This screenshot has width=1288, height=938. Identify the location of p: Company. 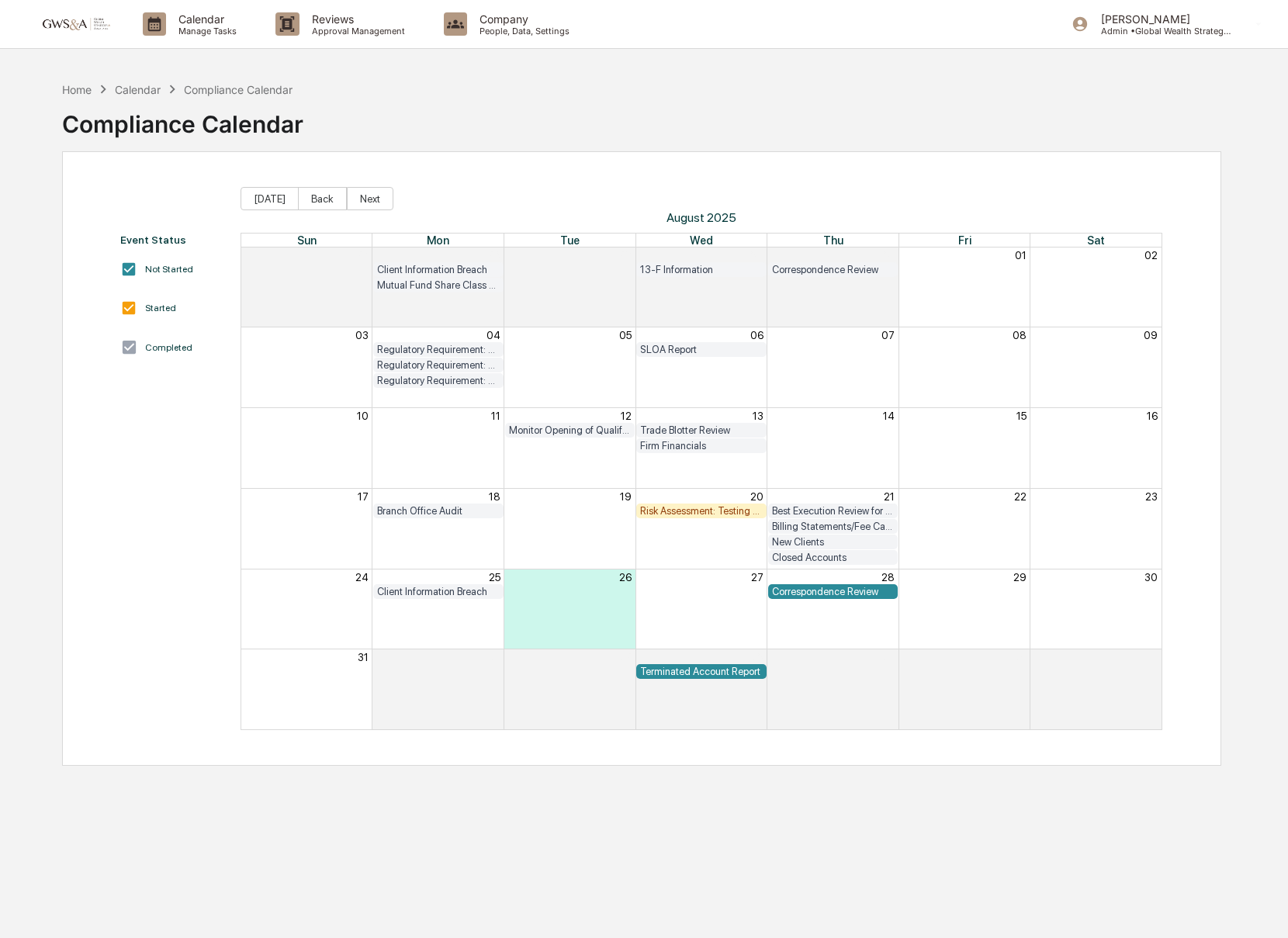
(523, 18).